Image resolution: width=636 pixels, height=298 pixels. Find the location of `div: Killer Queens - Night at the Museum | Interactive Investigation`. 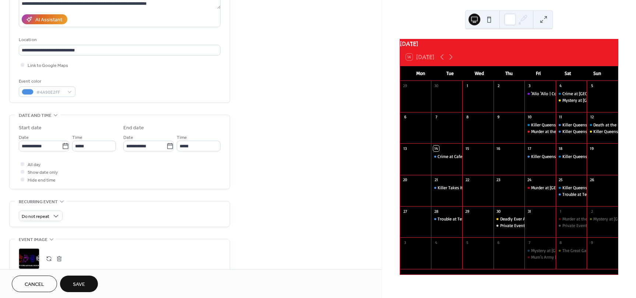

div: Killer Queens - Night at the Museum | Interactive Investigation is located at coordinates (602, 132).